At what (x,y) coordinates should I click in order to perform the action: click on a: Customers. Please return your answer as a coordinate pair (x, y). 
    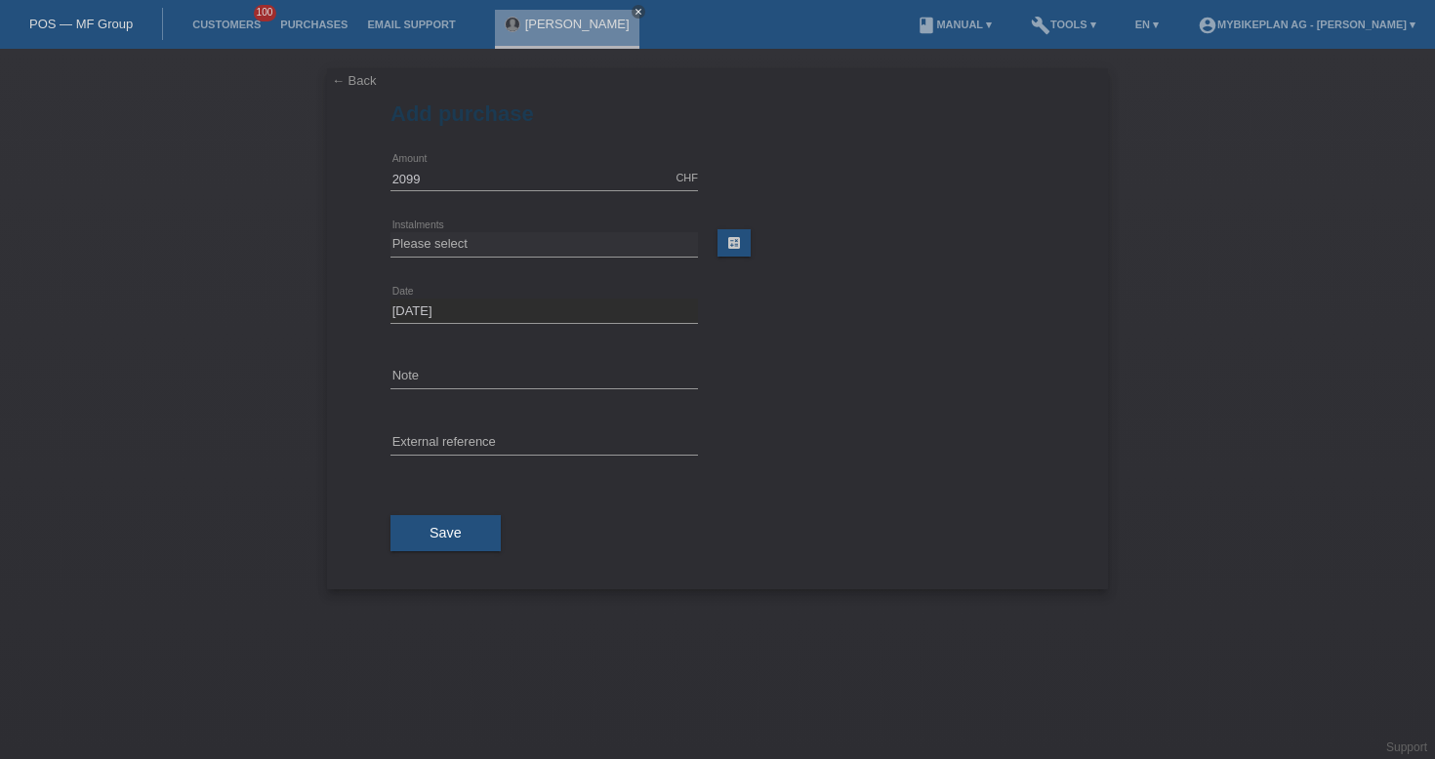
    Looking at the image, I should click on (226, 24).